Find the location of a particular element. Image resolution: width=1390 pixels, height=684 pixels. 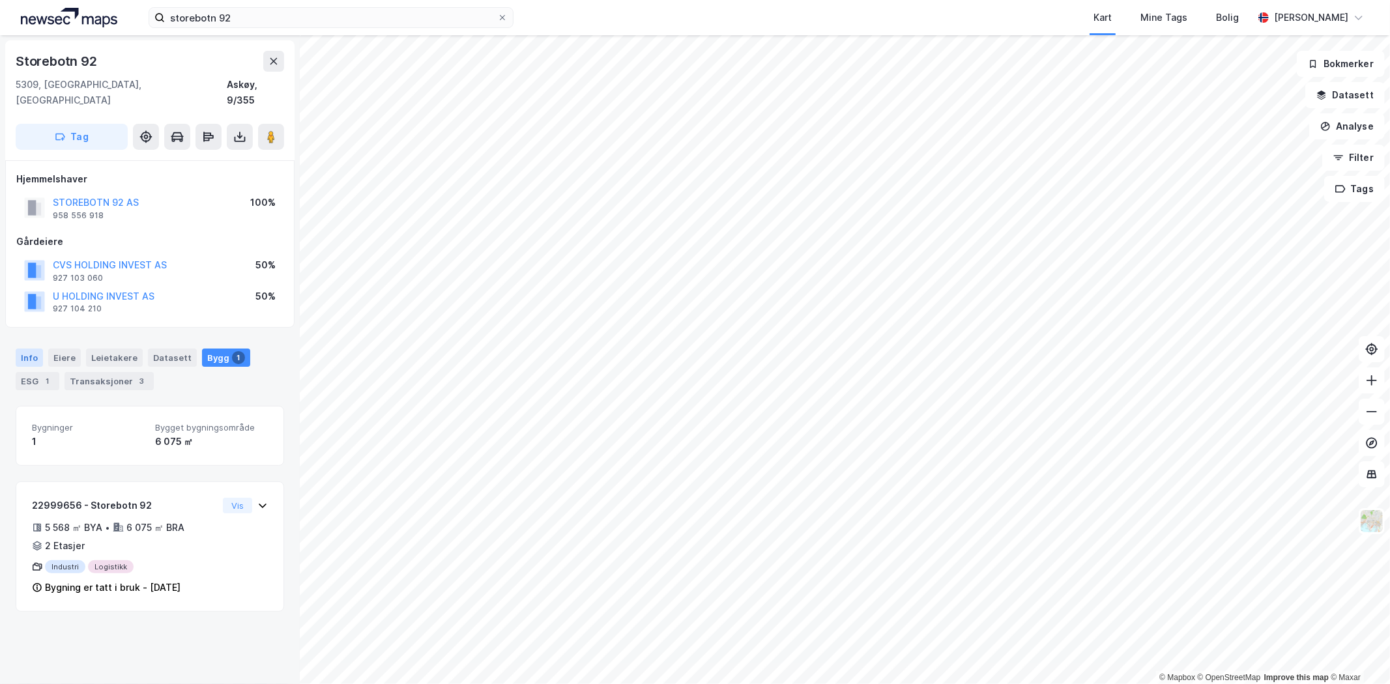

button: Filter is located at coordinates (1354, 158).